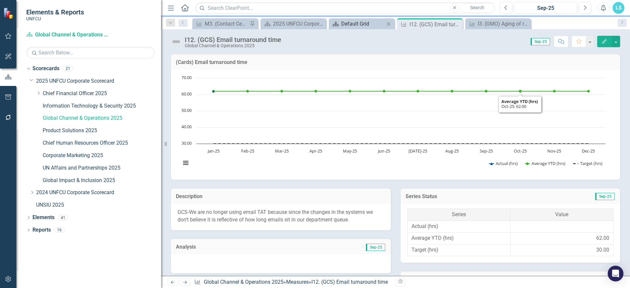 The height and width of the screenshot is (288, 630). Describe the element at coordinates (282, 151) in the screenshot. I see `text: Mar-25` at that location.